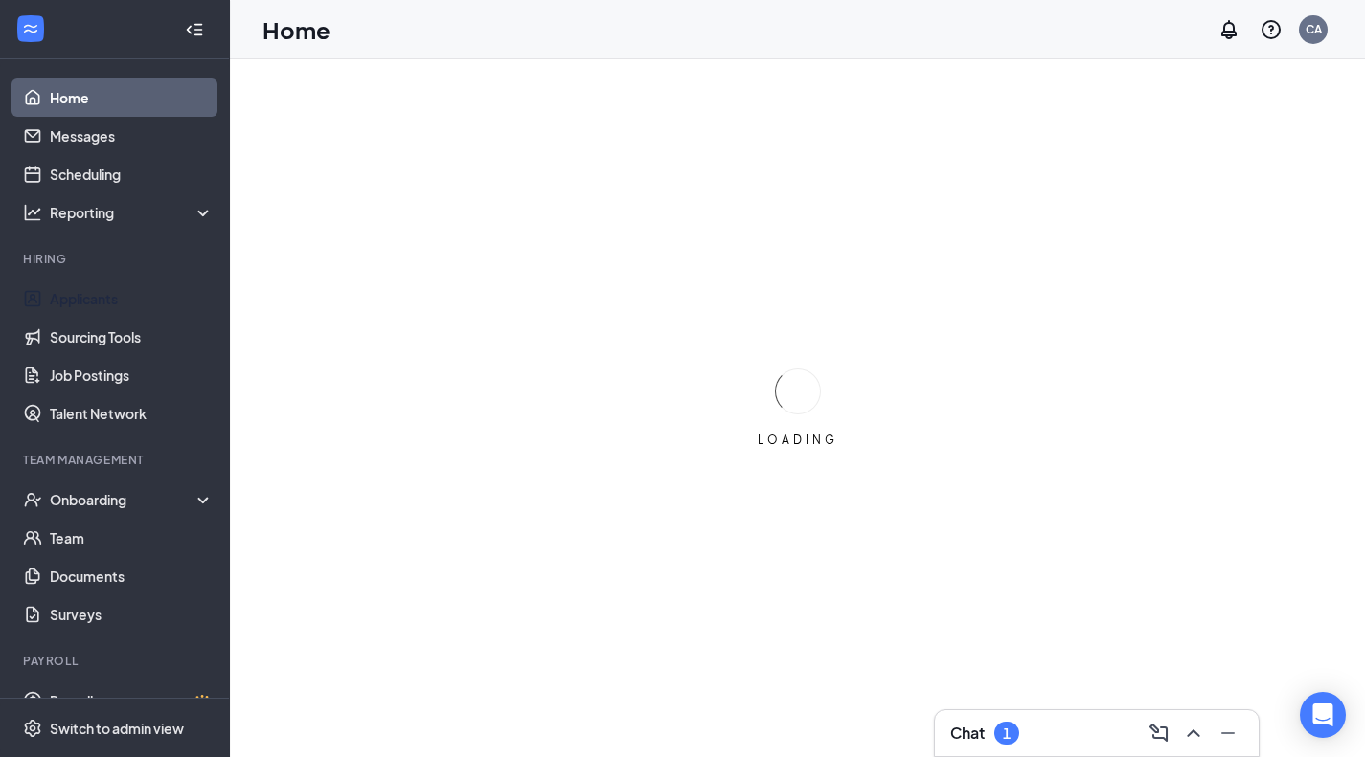 The width and height of the screenshot is (1365, 757). Describe the element at coordinates (117, 729) in the screenshot. I see `div: Switch to admin view` at that location.